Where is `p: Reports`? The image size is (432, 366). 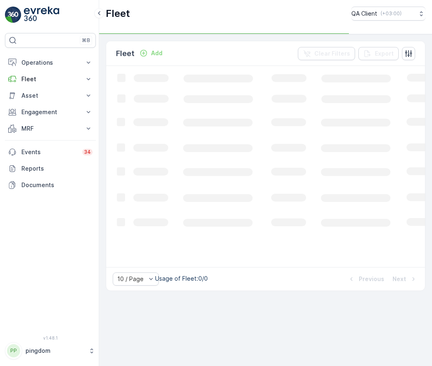 p: Reports is located at coordinates (57, 168).